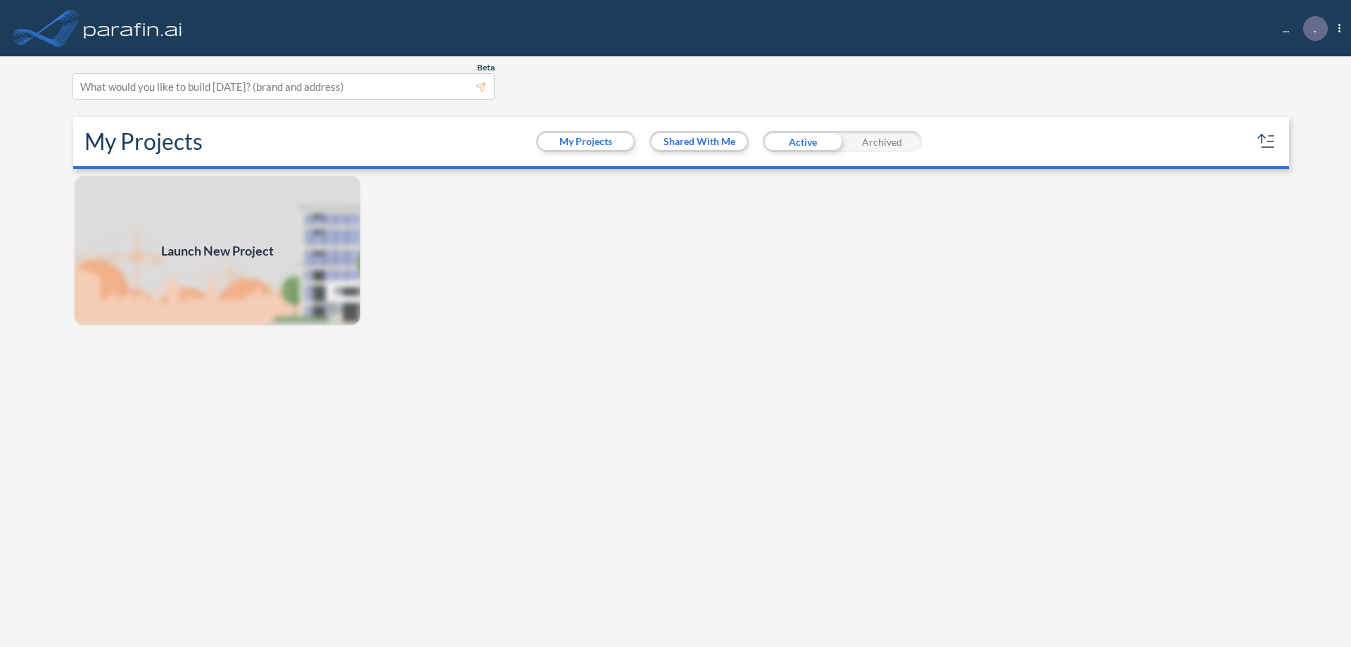  What do you see at coordinates (586, 141) in the screenshot?
I see `button: My Projects` at bounding box center [586, 141].